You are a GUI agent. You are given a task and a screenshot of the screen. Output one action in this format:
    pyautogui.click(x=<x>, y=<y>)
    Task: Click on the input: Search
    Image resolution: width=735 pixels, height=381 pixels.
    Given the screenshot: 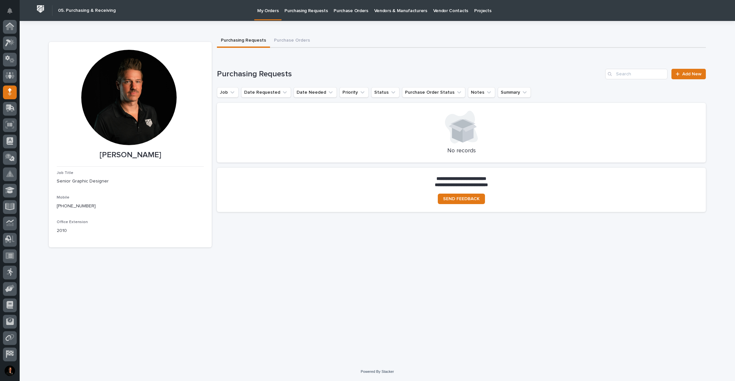 What is the action you would take?
    pyautogui.click(x=636, y=74)
    